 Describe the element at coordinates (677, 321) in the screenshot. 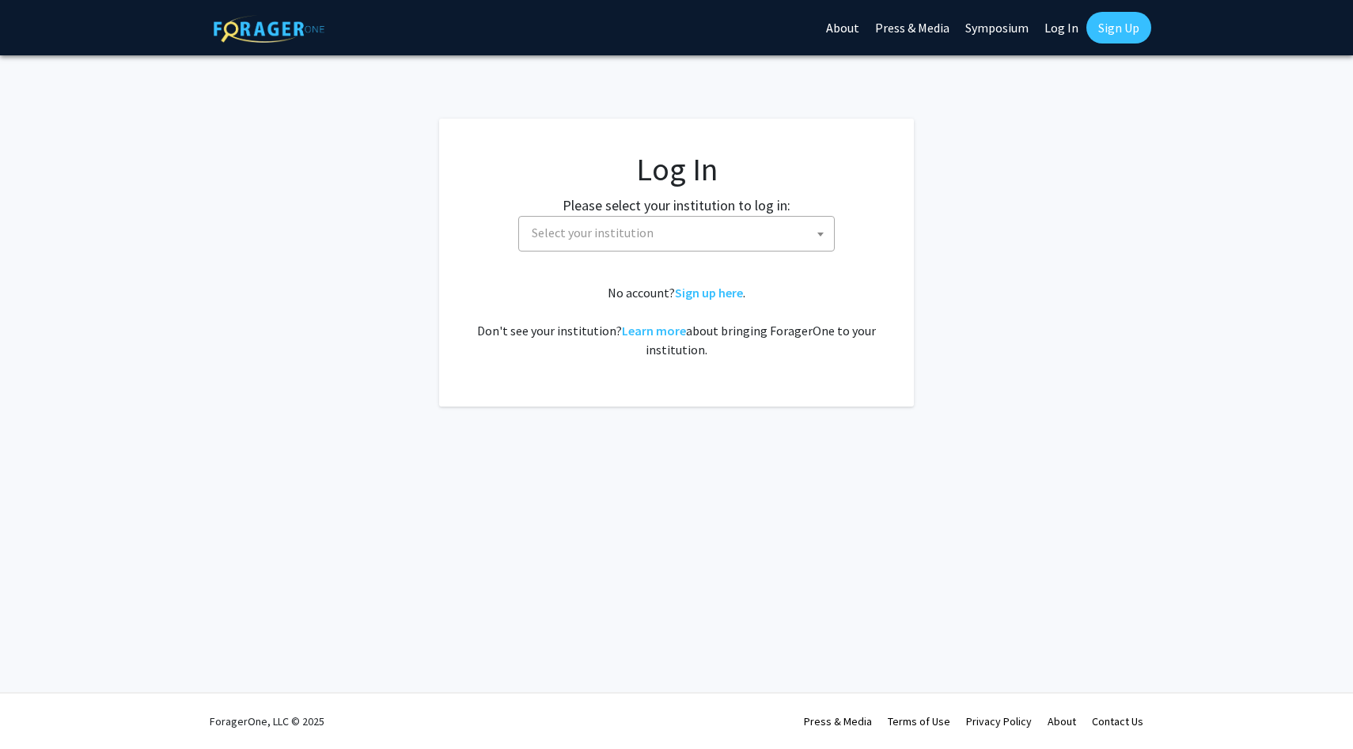

I see `div: No account? . Don't see your institution? about bringing ForagerOne to your institution.` at that location.